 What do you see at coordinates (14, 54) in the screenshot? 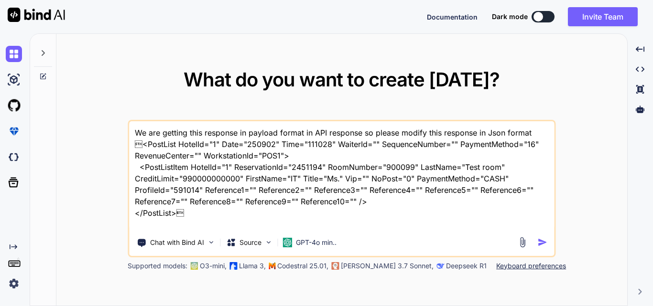
I see `img: chat` at bounding box center [14, 54].